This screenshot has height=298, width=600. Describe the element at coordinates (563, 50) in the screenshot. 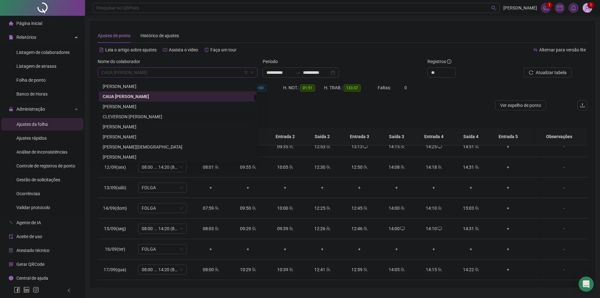

I see `span: Alternar para versão lite` at that location.